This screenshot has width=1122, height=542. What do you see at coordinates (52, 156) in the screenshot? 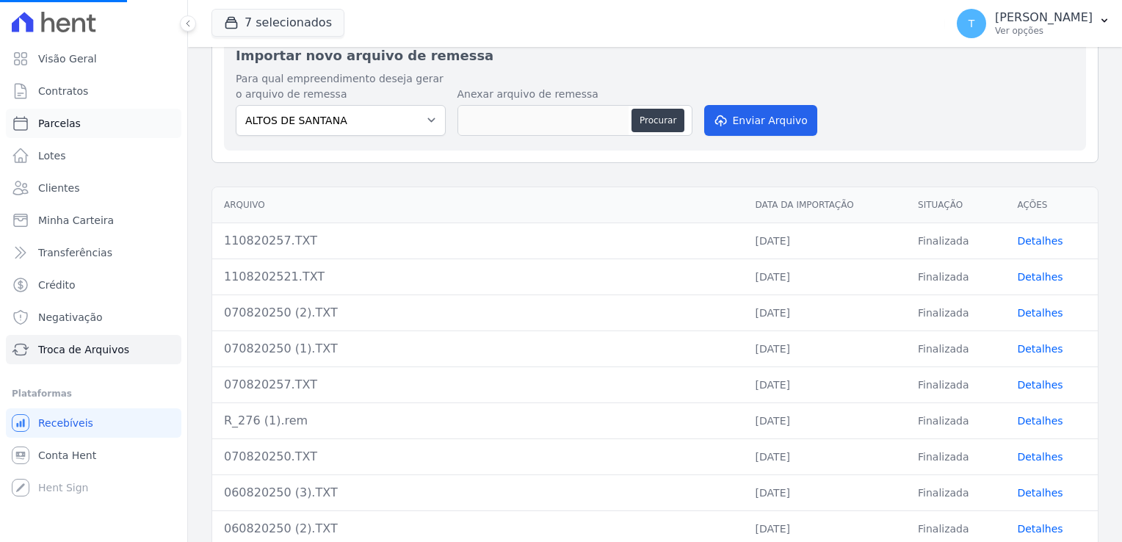
I see `span: Lotes` at bounding box center [52, 156].